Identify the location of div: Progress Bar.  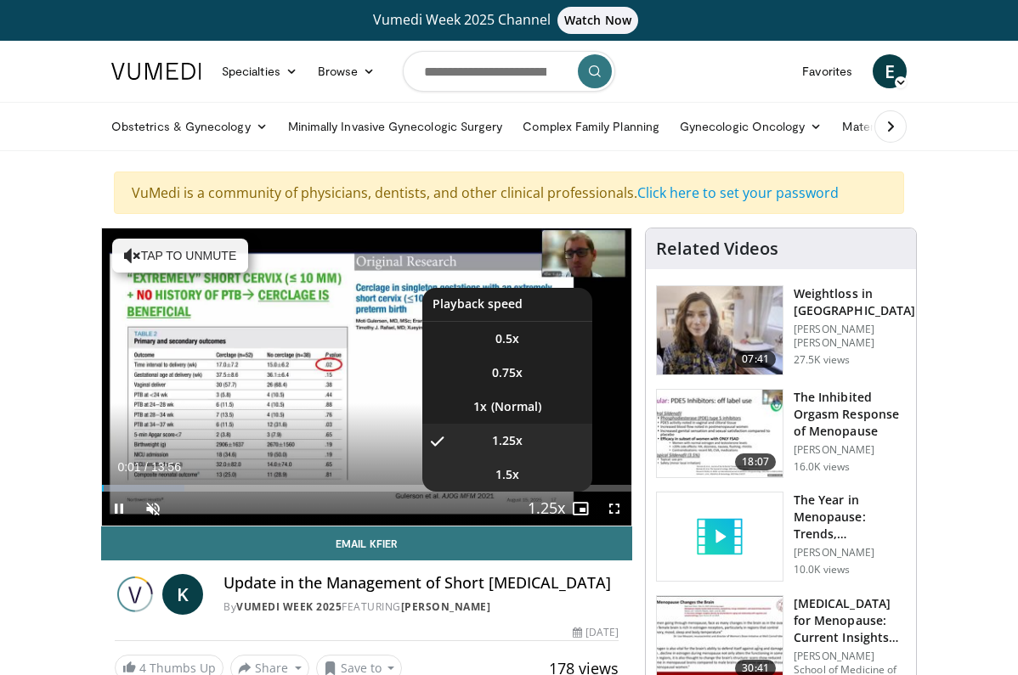
(366, 488).